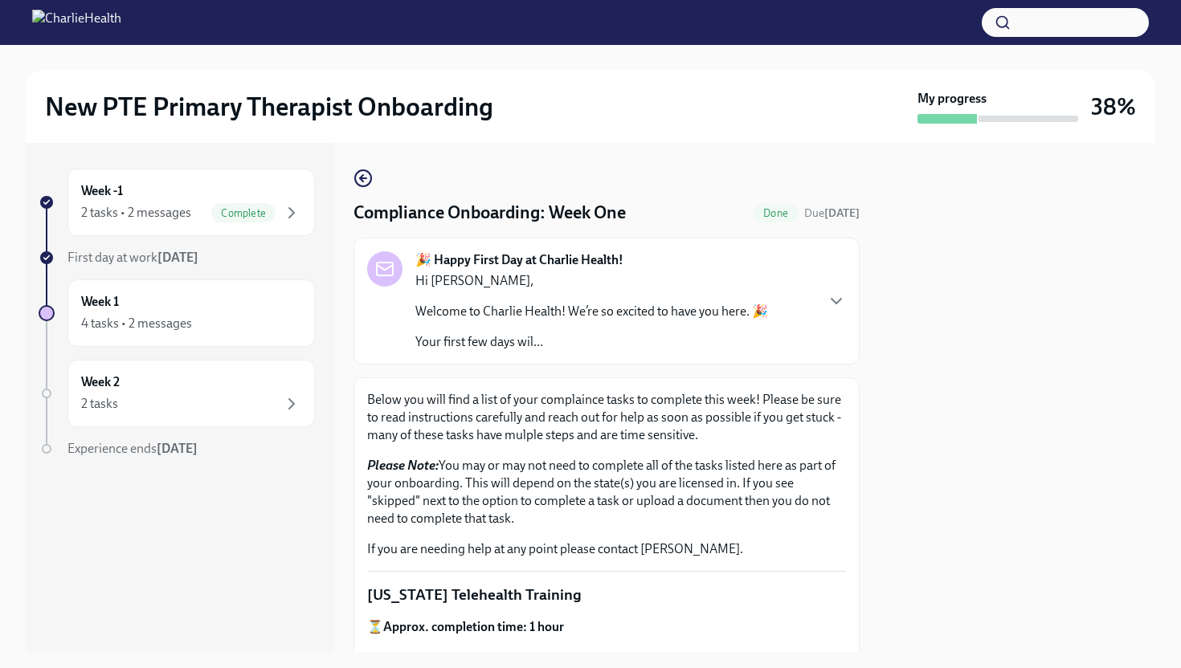 Image resolution: width=1181 pixels, height=668 pixels. I want to click on span: Due, so click(831, 213).